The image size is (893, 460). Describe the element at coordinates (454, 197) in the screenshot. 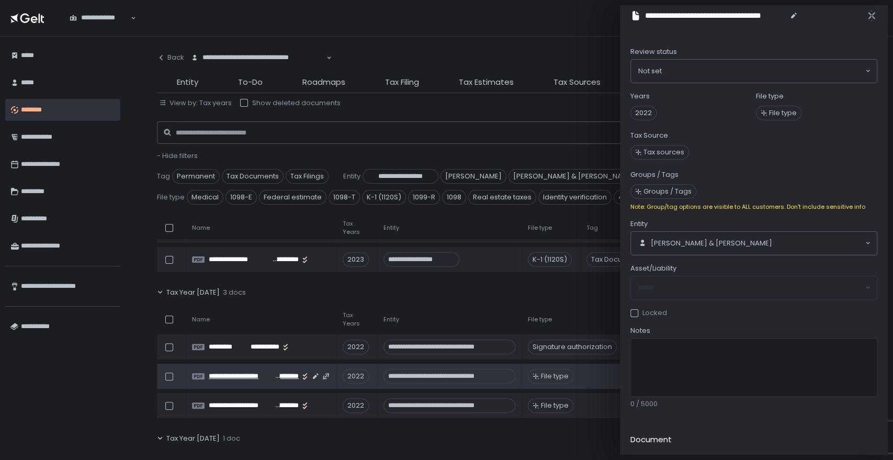

I see `span: 1098` at that location.